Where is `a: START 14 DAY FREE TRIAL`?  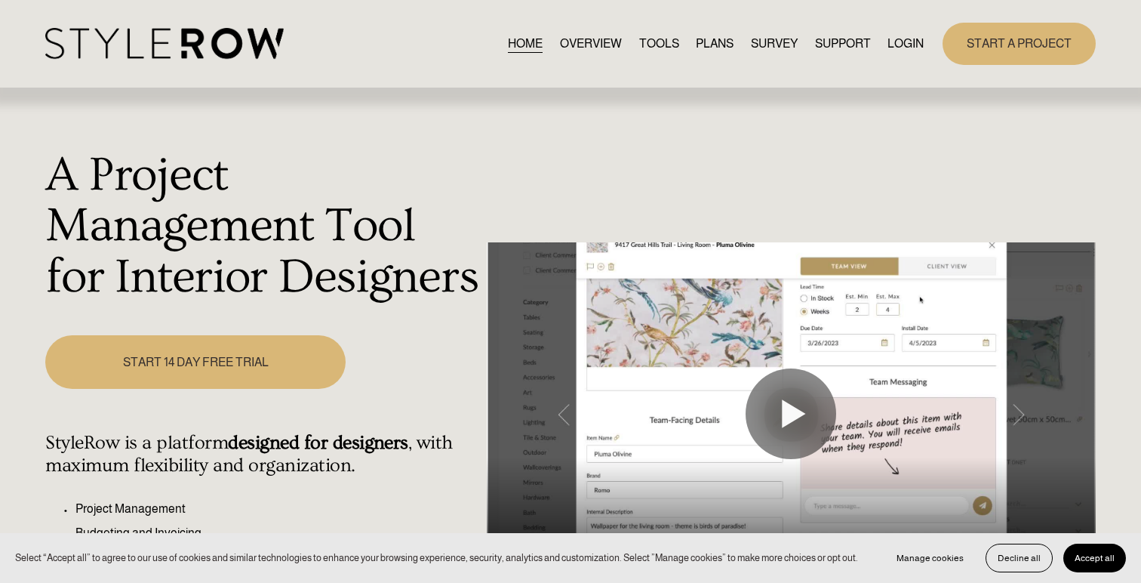 a: START 14 DAY FREE TRIAL is located at coordinates (195, 362).